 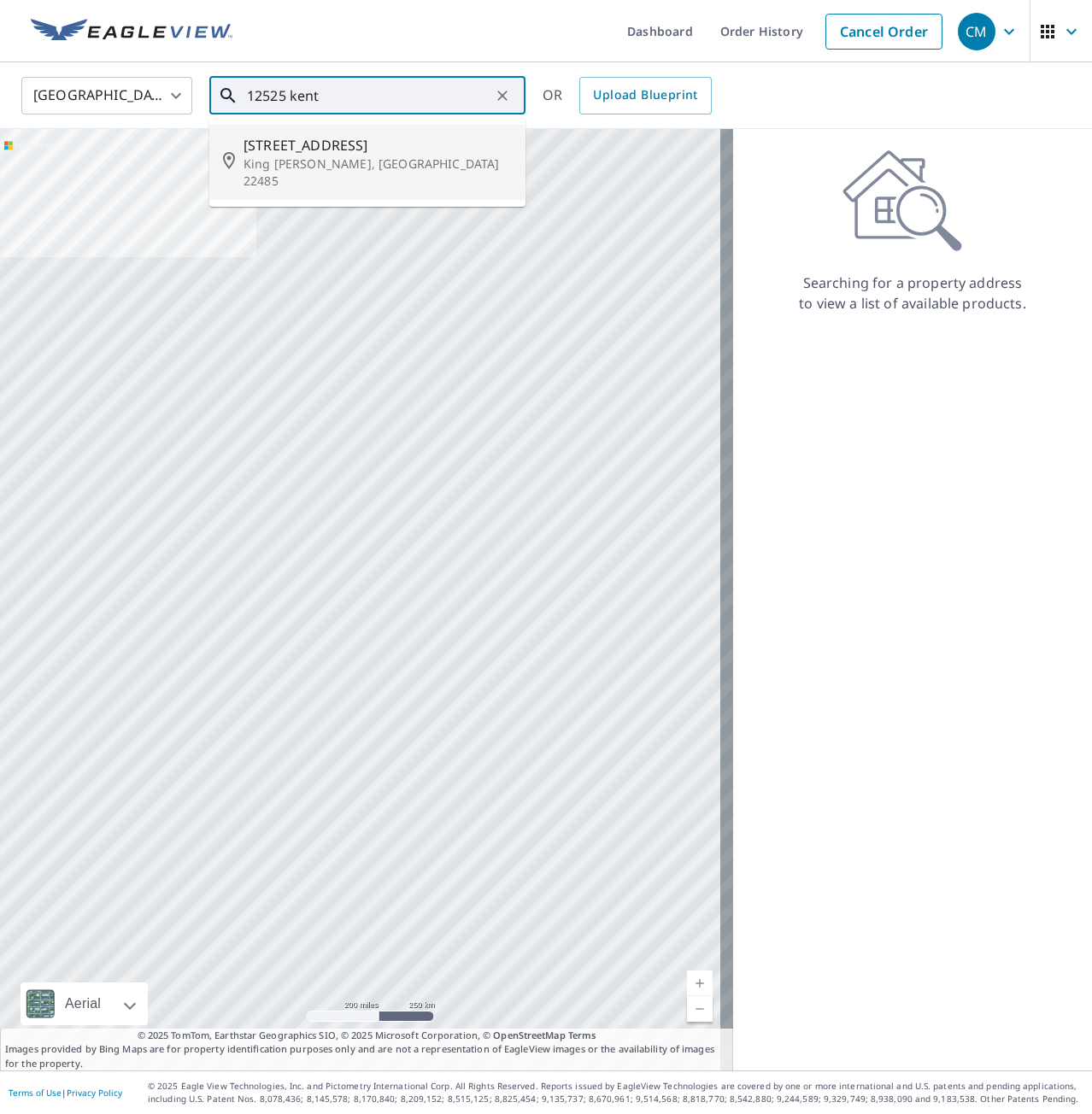 What do you see at coordinates (83, 1004) in the screenshot?
I see `div: Aerial` at bounding box center [83, 1004].